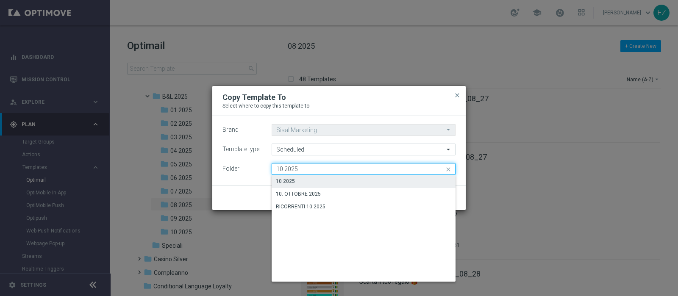 The width and height of the screenshot is (678, 296). What do you see at coordinates (285, 181) in the screenshot?
I see `div: 10 2025` at bounding box center [285, 181].